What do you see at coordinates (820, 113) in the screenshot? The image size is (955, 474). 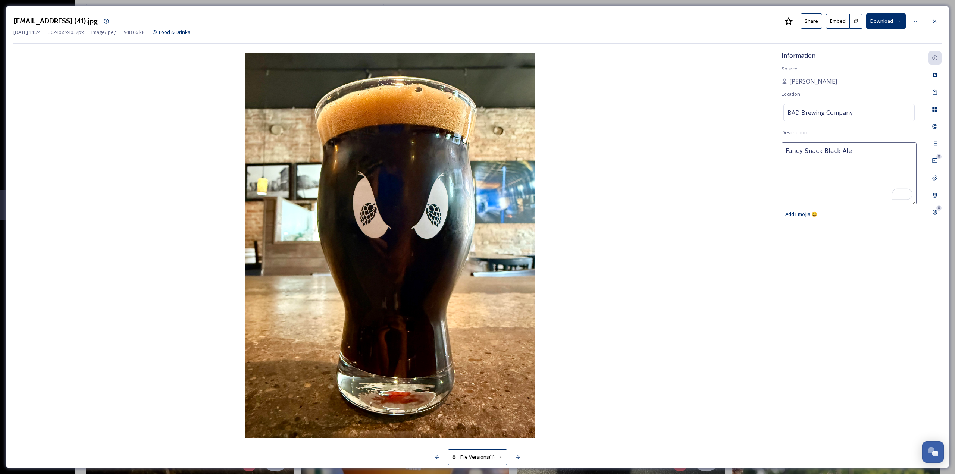 I see `span: BAD Brewing Company` at bounding box center [820, 113].